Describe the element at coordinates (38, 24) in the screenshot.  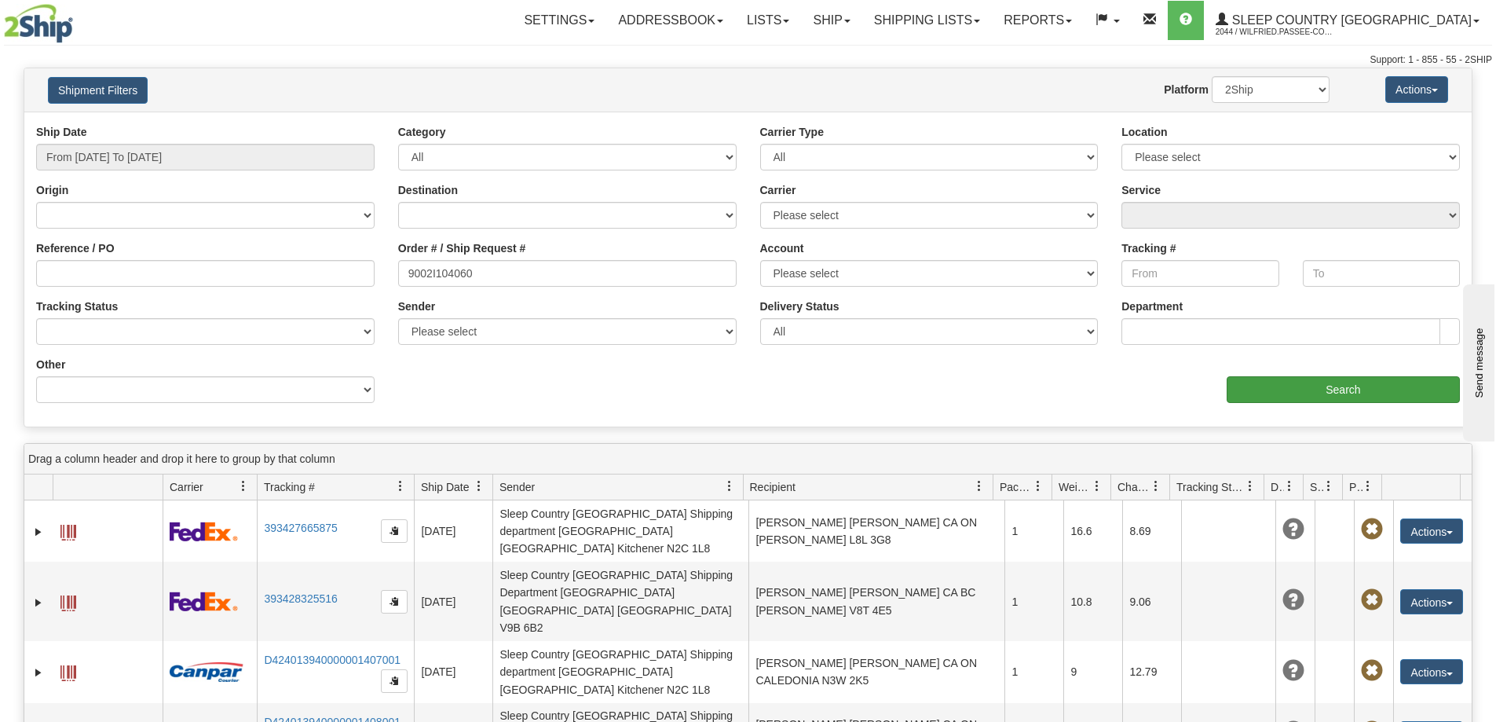
I see `img: logo2044.jpg` at that location.